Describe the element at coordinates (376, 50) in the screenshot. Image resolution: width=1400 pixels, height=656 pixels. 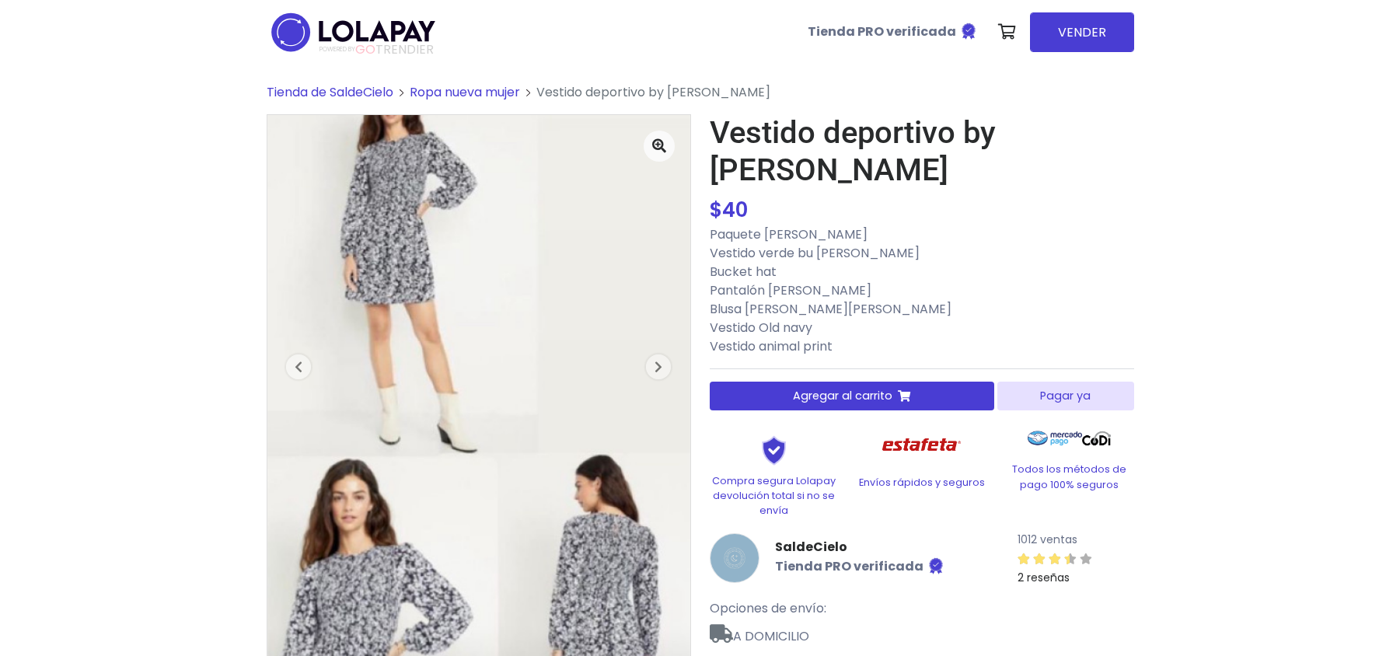
I see `span: TRENDIER` at that location.